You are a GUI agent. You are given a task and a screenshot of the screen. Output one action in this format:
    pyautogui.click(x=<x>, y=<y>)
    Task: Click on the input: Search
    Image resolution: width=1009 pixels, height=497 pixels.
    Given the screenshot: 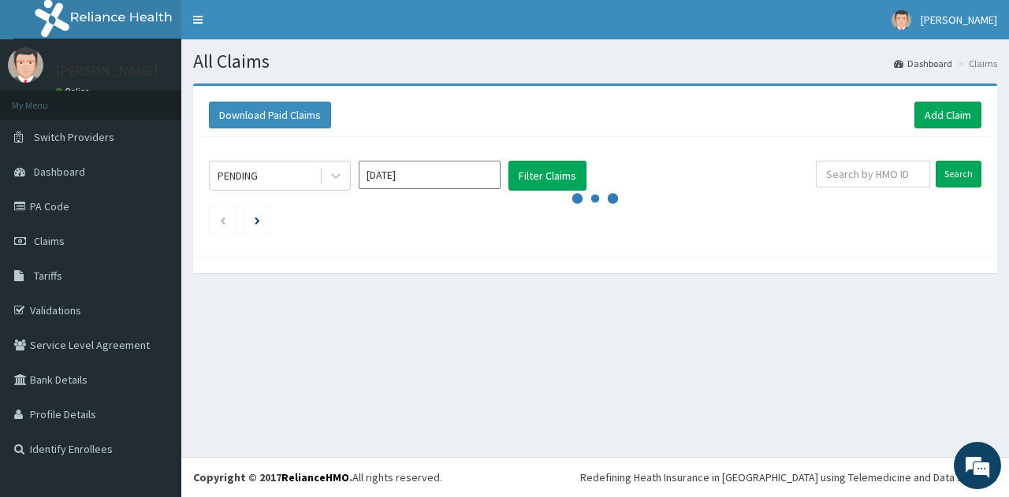 What is the action you would take?
    pyautogui.click(x=959, y=174)
    